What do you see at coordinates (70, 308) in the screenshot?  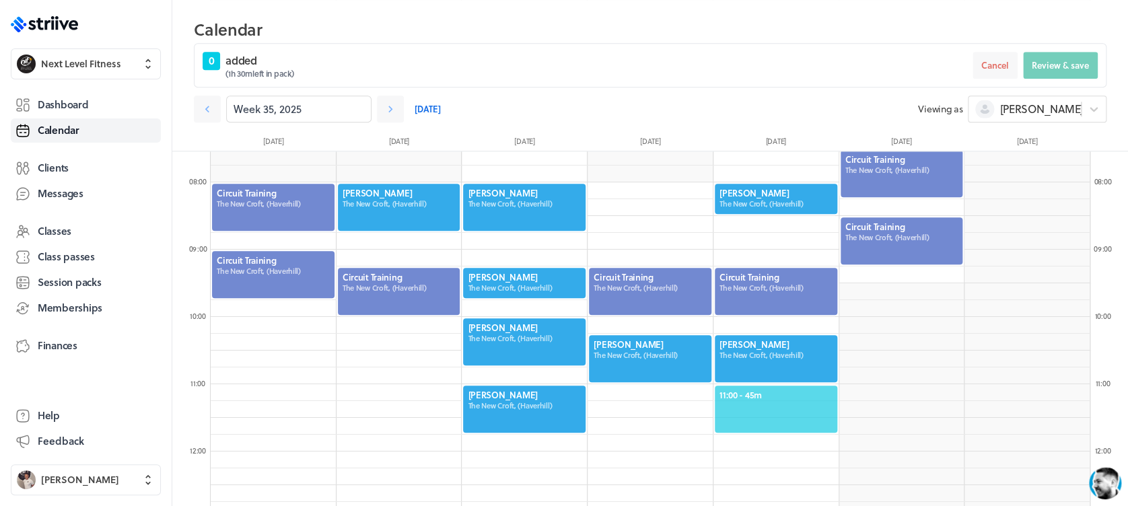 I see `span: Memberships` at bounding box center [70, 308].